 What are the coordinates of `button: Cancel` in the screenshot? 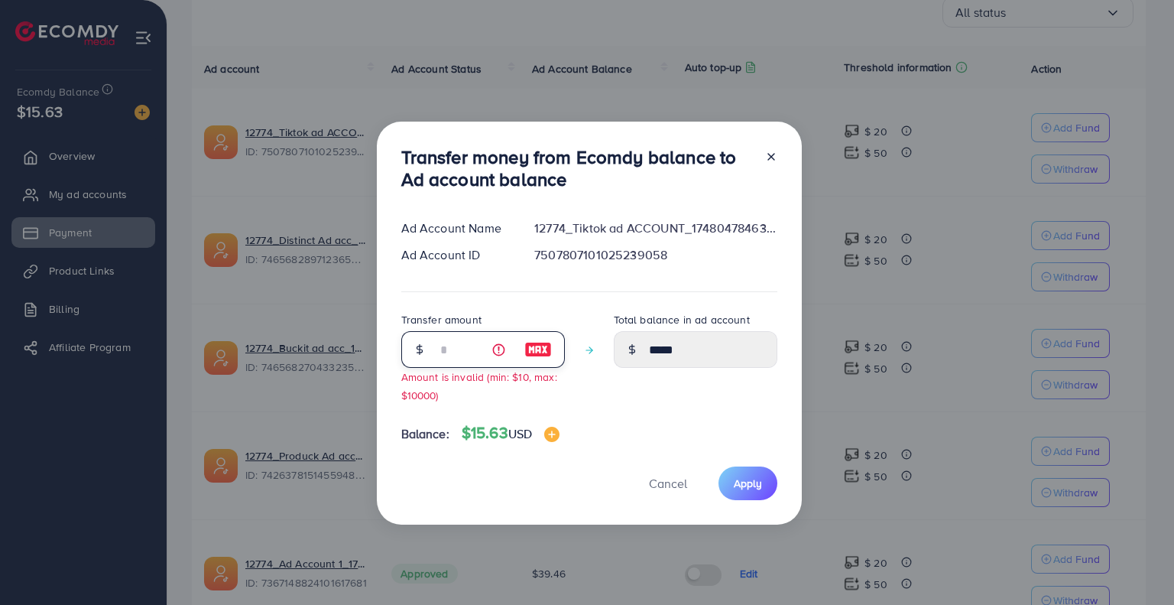 It's located at (668, 482).